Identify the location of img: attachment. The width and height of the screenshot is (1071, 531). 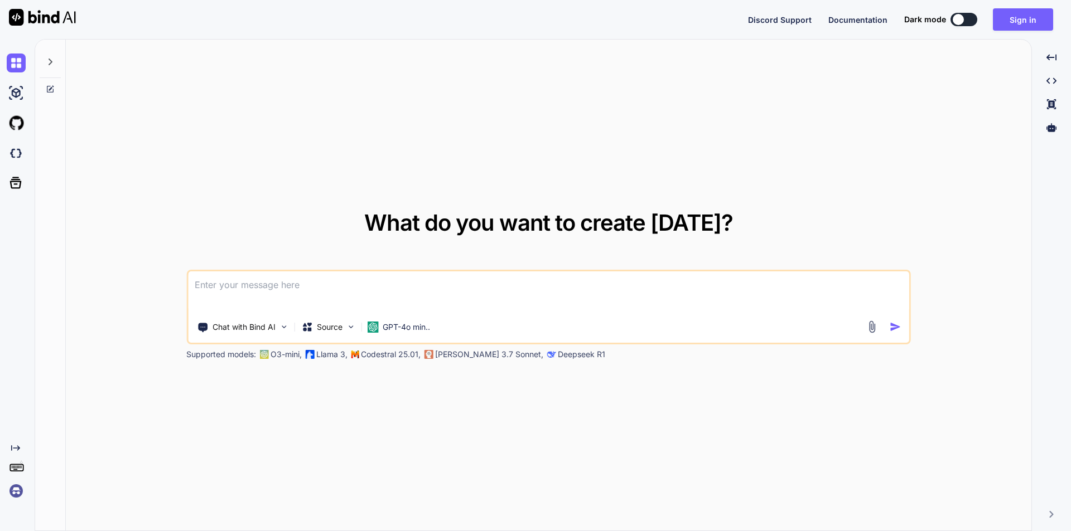
(872, 327).